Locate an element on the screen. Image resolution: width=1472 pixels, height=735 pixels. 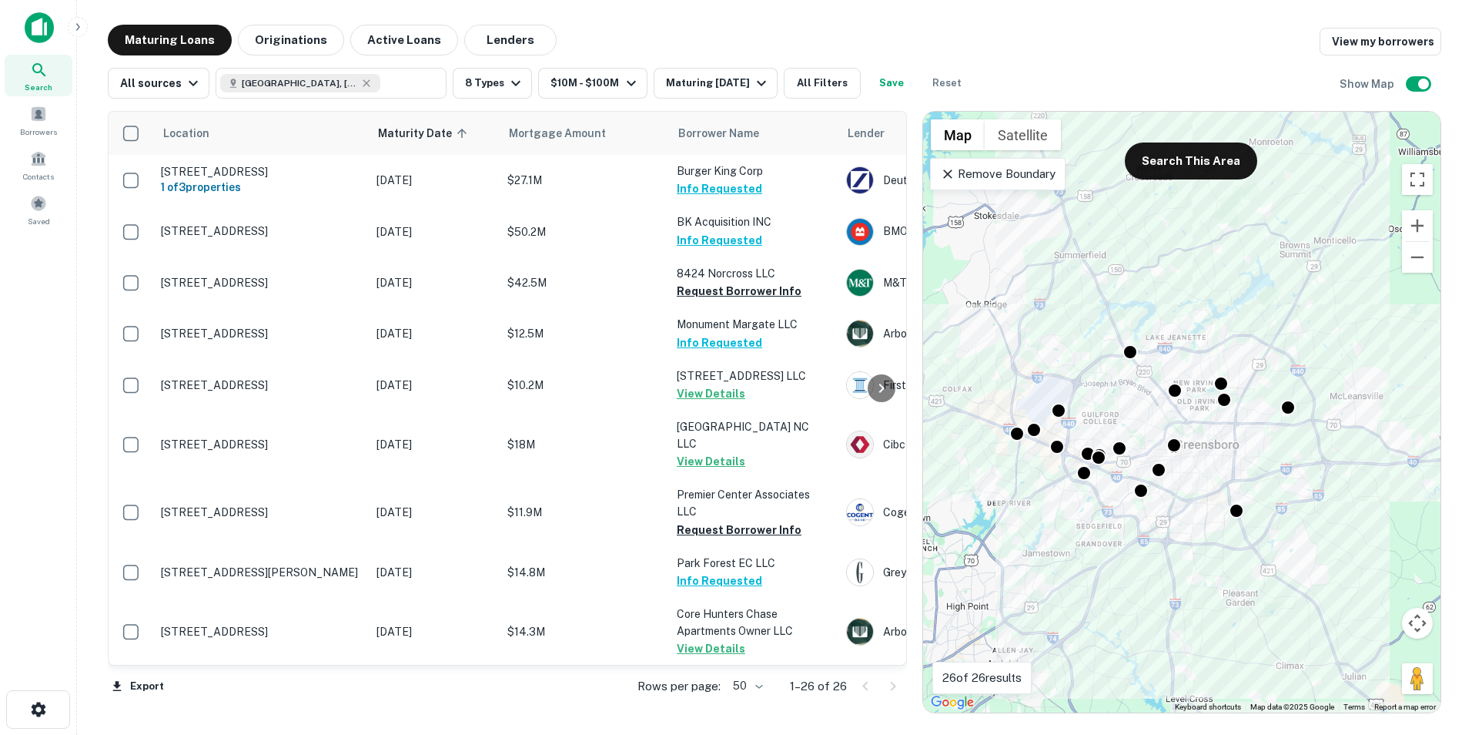
a: Open this area in Google Maps (opens a new window) is located at coordinates (953, 702).